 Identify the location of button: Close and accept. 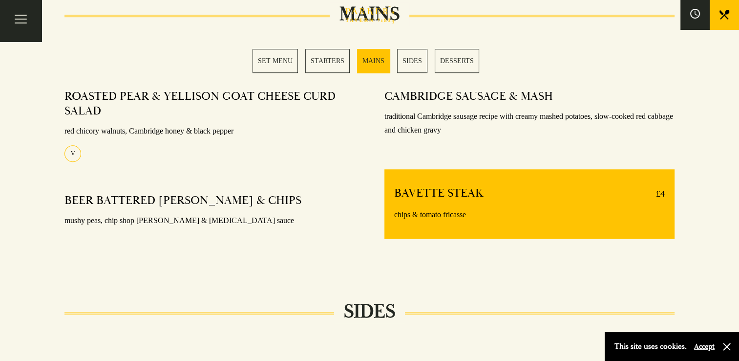
(727, 347).